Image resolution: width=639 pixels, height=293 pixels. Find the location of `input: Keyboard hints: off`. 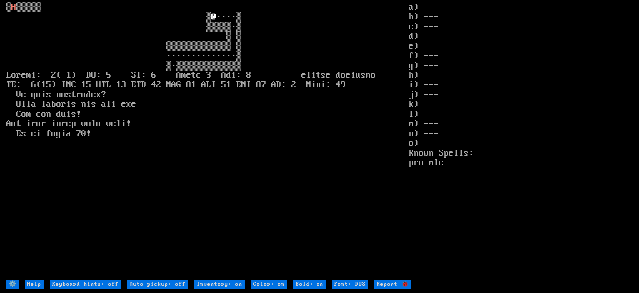

input: Keyboard hints: off is located at coordinates (85, 284).